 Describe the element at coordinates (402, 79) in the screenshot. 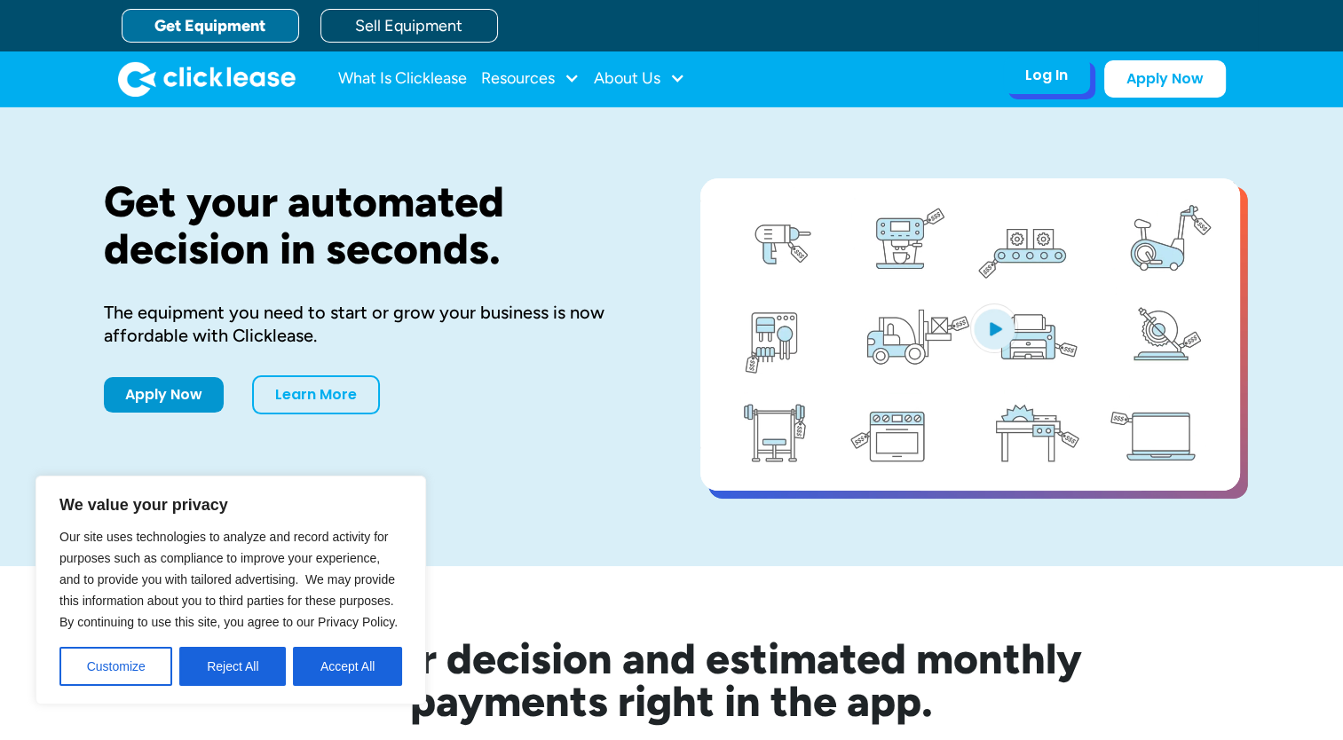

I see `a: What Is Clicklease` at that location.